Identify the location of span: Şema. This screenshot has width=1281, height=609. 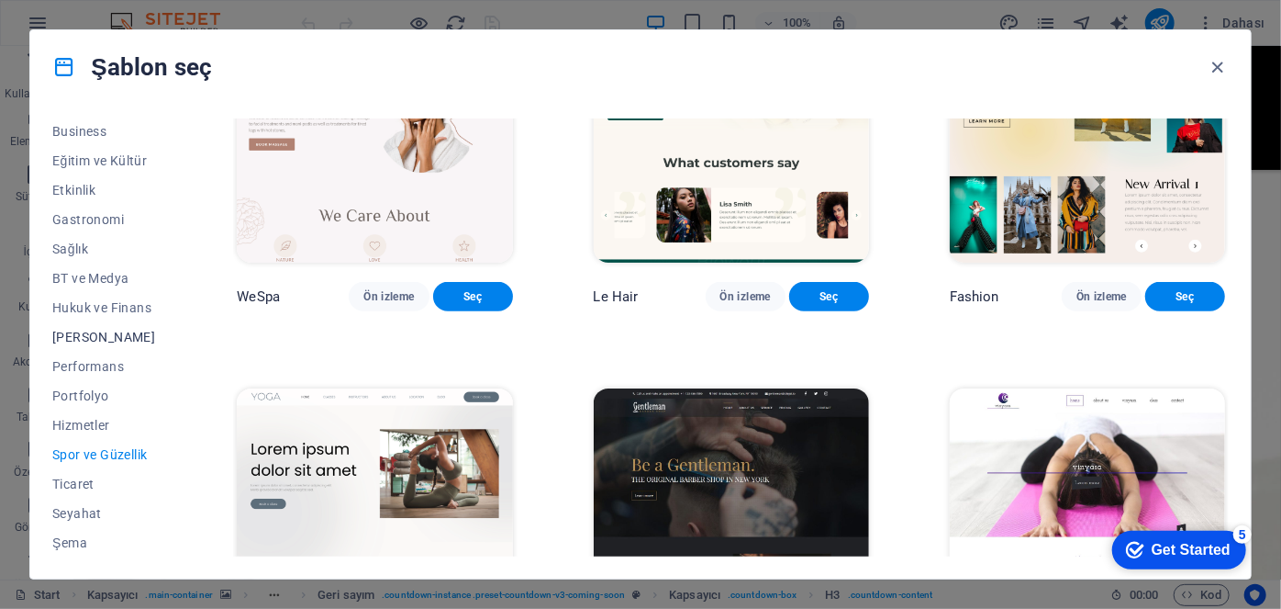
(104, 542).